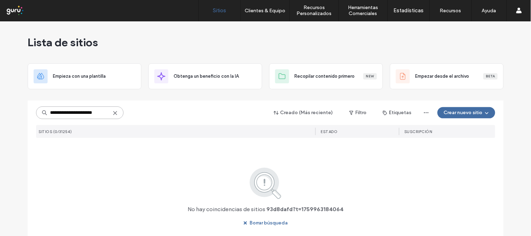 The height and width of the screenshot is (236, 531). Describe the element at coordinates (63, 42) in the screenshot. I see `span: Lista de sitios` at that location.